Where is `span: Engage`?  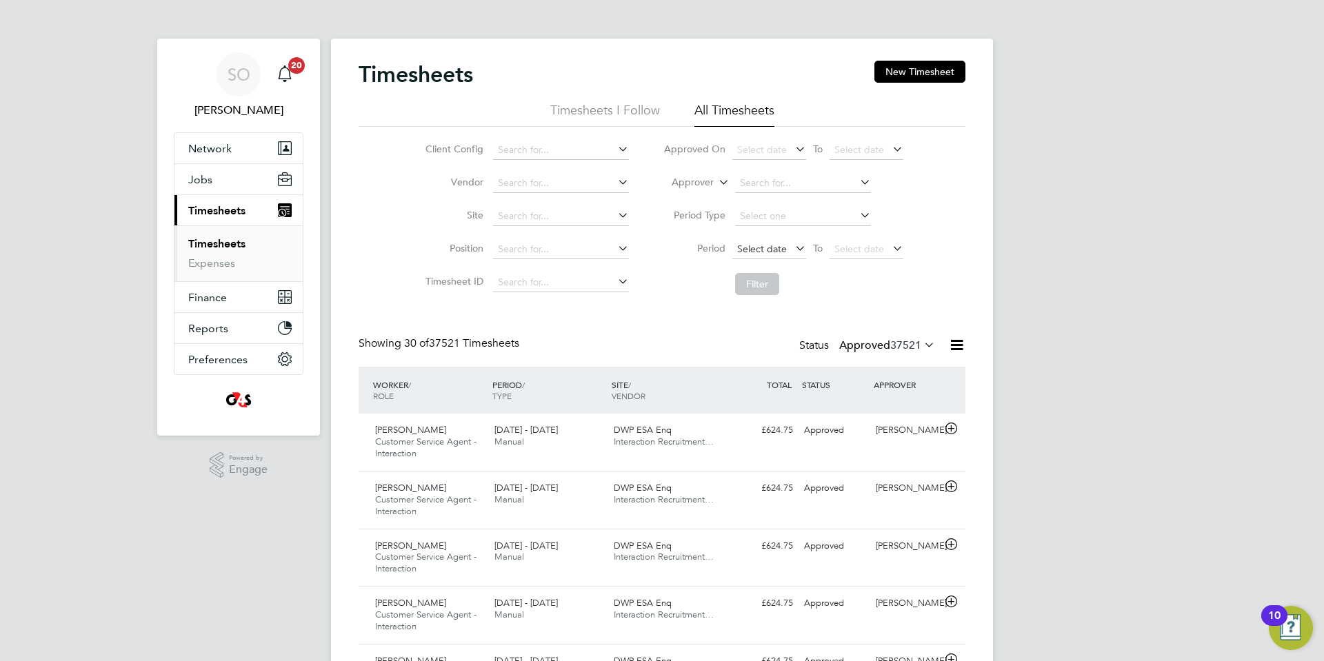
span: Engage is located at coordinates (248, 470).